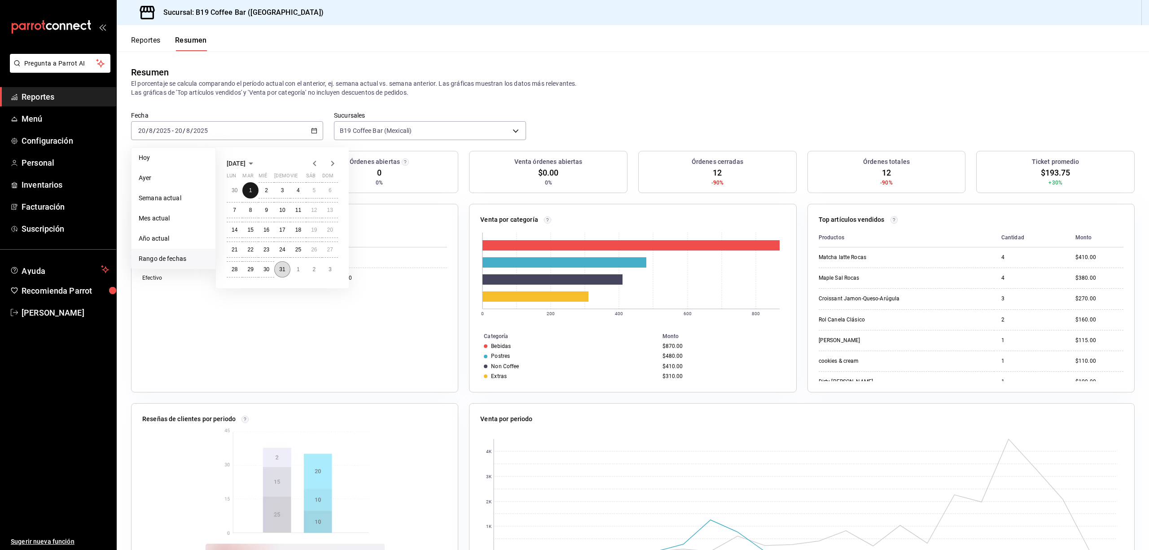 Image resolution: width=1149 pixels, height=550 pixels. I want to click on span: +30%, so click(1056, 183).